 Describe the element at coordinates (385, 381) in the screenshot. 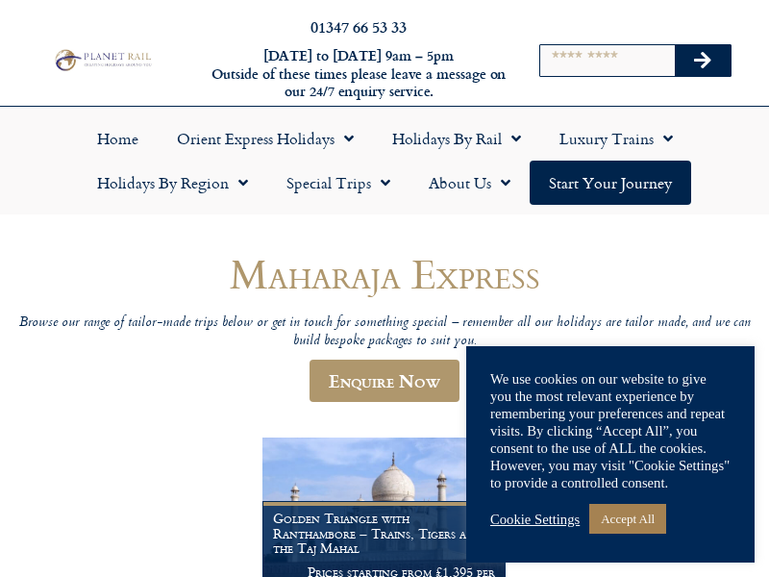

I see `a: Enquire Now` at that location.